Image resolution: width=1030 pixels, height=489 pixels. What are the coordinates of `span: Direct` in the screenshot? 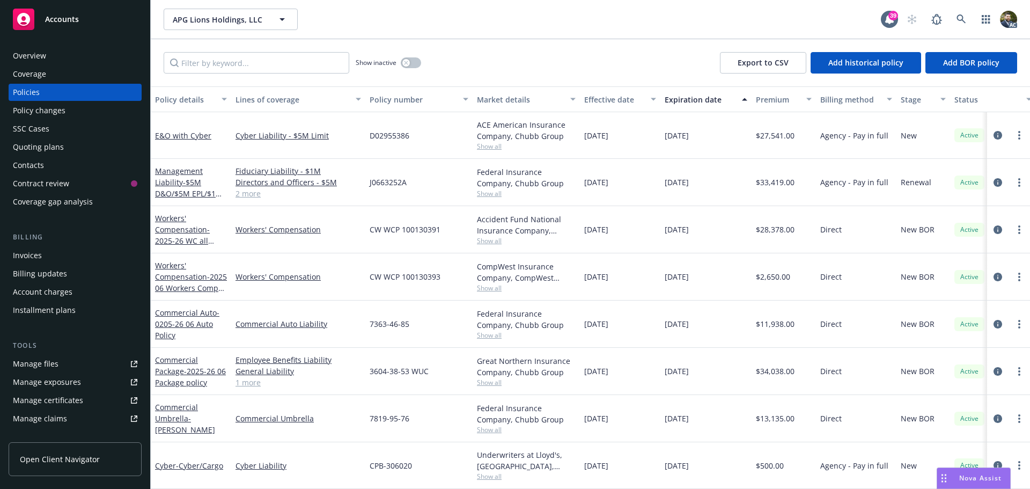 It's located at (831, 371).